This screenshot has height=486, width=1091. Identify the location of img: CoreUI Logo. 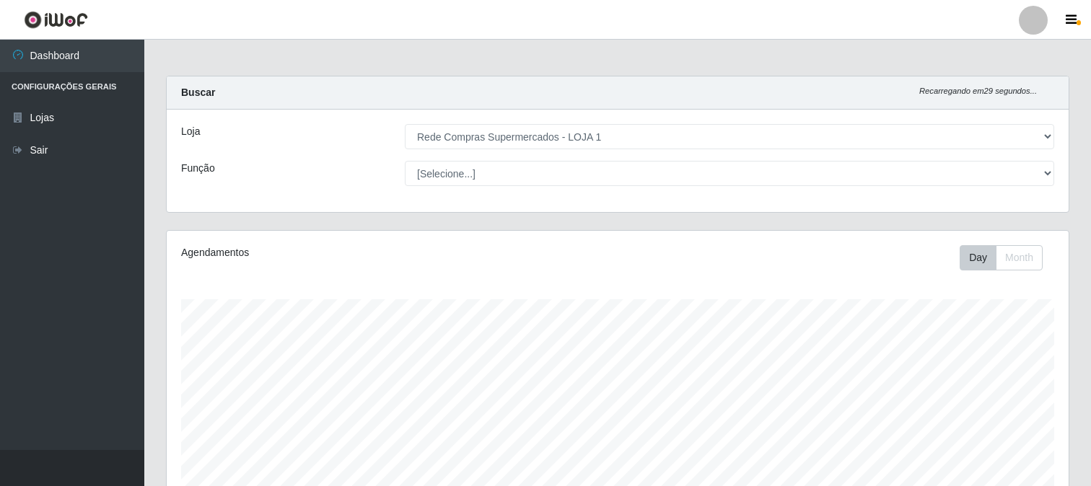
(56, 19).